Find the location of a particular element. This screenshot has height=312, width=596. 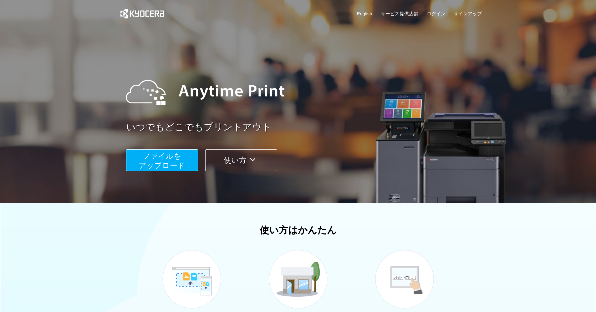

button: ファイルを​​アップロード is located at coordinates (162, 160).